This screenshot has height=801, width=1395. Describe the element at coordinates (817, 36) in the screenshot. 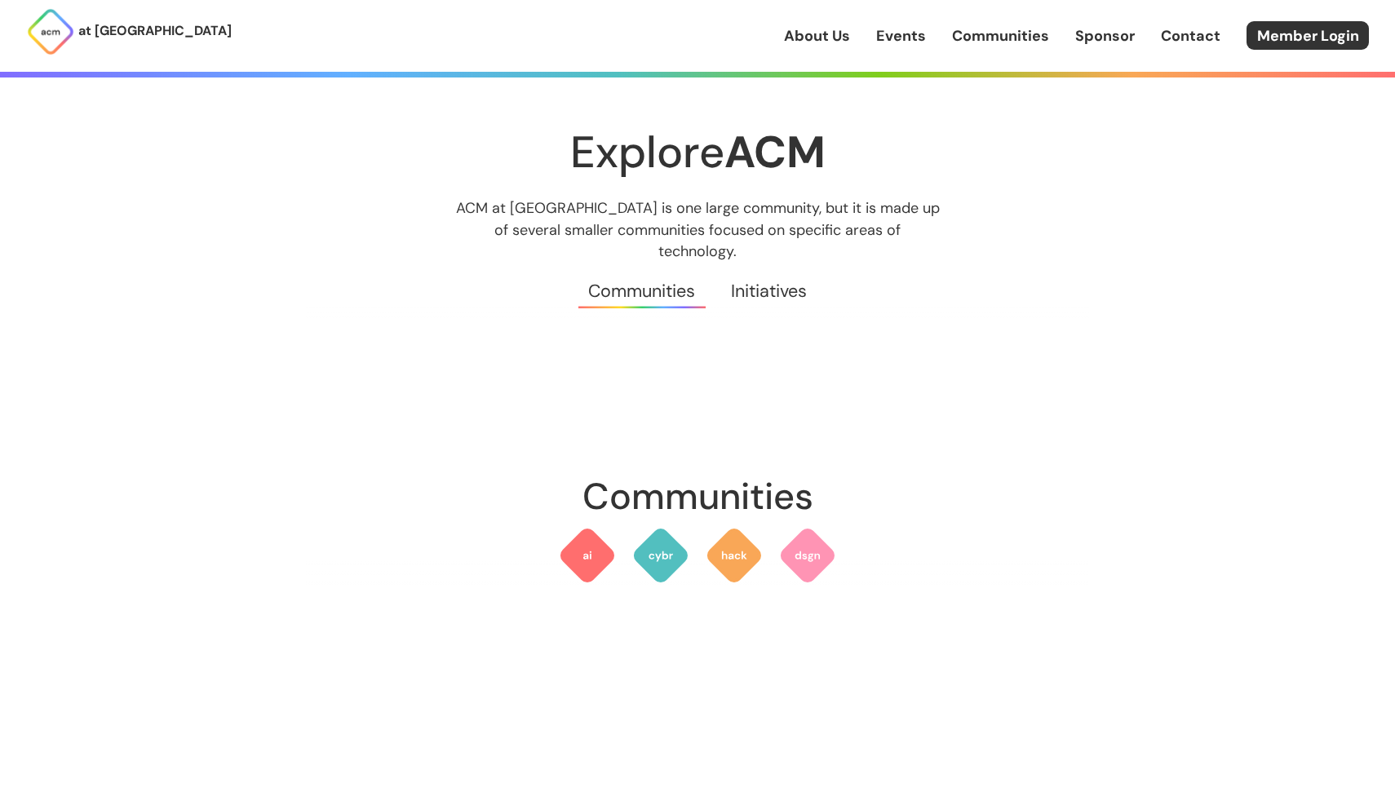

I see `a: About Us` at that location.